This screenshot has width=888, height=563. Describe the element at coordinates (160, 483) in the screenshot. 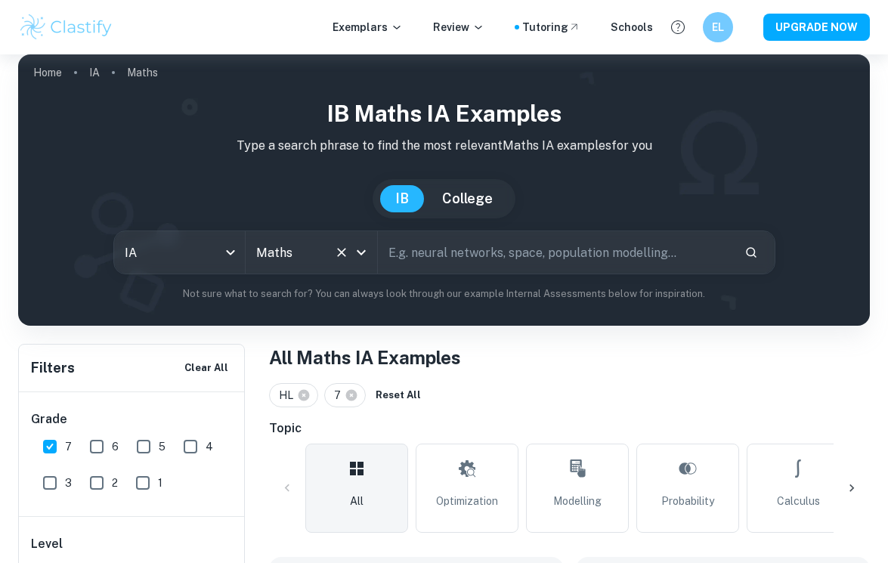

I see `span: 1` at that location.